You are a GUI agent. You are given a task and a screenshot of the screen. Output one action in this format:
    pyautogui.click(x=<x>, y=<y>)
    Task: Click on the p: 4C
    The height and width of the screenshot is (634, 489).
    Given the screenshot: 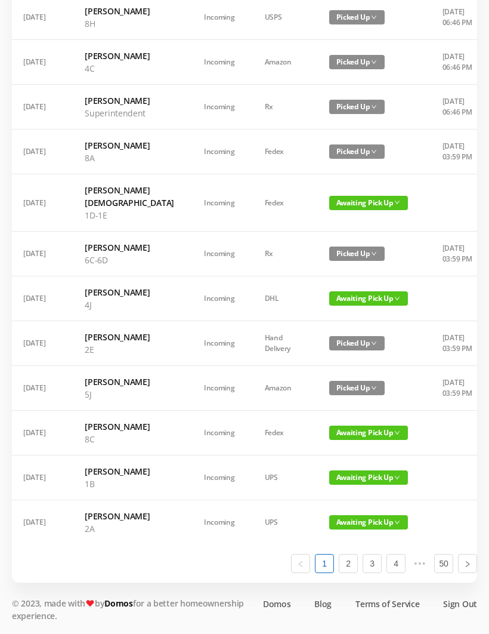 What is the action you would take?
    pyautogui.click(x=130, y=68)
    